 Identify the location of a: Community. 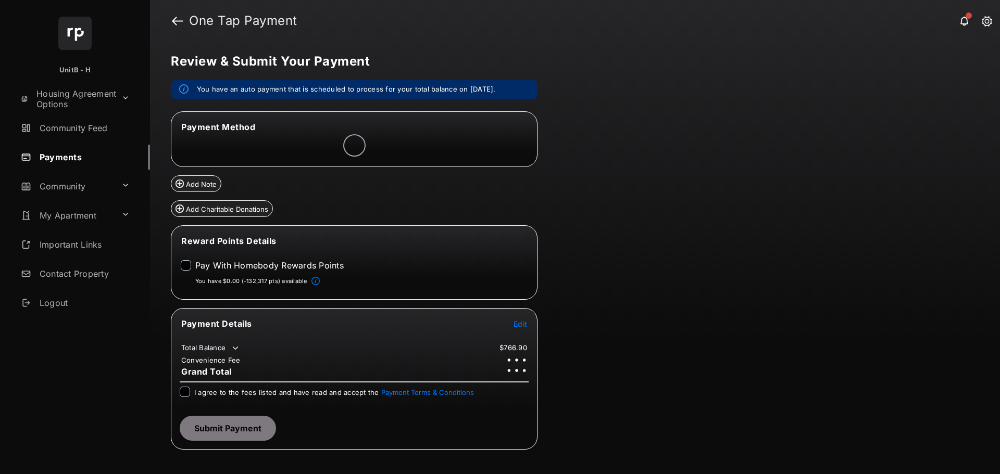
(67, 186).